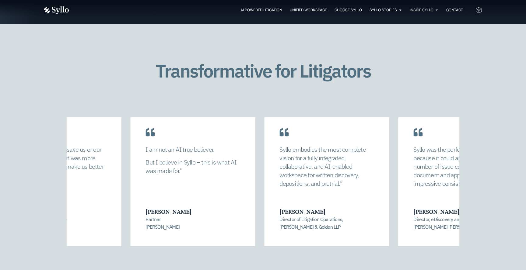  I want to click on h1: Transformative for Litigators, so click(263, 71).